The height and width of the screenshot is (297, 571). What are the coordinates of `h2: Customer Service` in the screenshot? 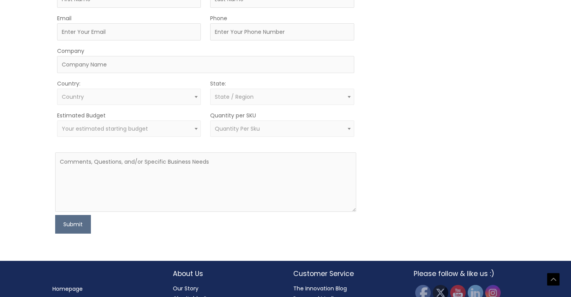 It's located at (346, 273).